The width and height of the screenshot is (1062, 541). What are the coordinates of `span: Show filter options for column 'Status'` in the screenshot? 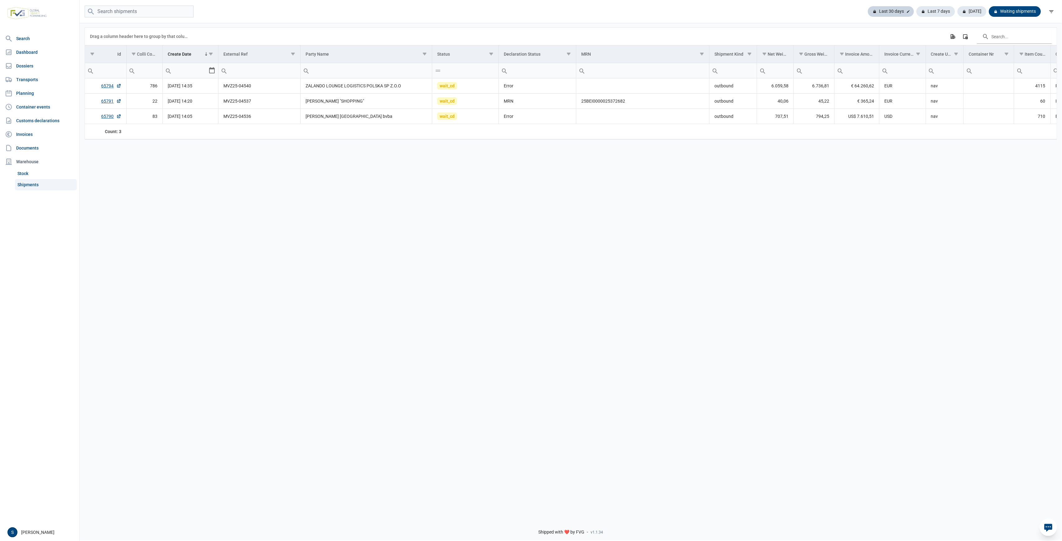 It's located at (491, 54).